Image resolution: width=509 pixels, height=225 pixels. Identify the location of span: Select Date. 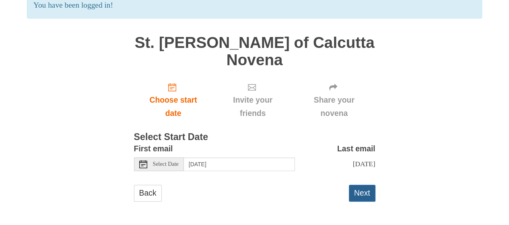
(166, 164).